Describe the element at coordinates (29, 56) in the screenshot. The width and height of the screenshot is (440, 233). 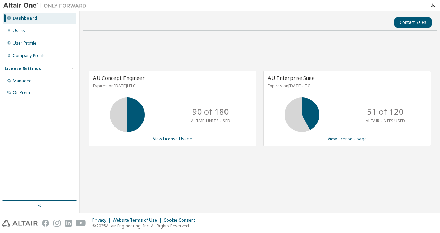
I see `div: Company Profile` at that location.